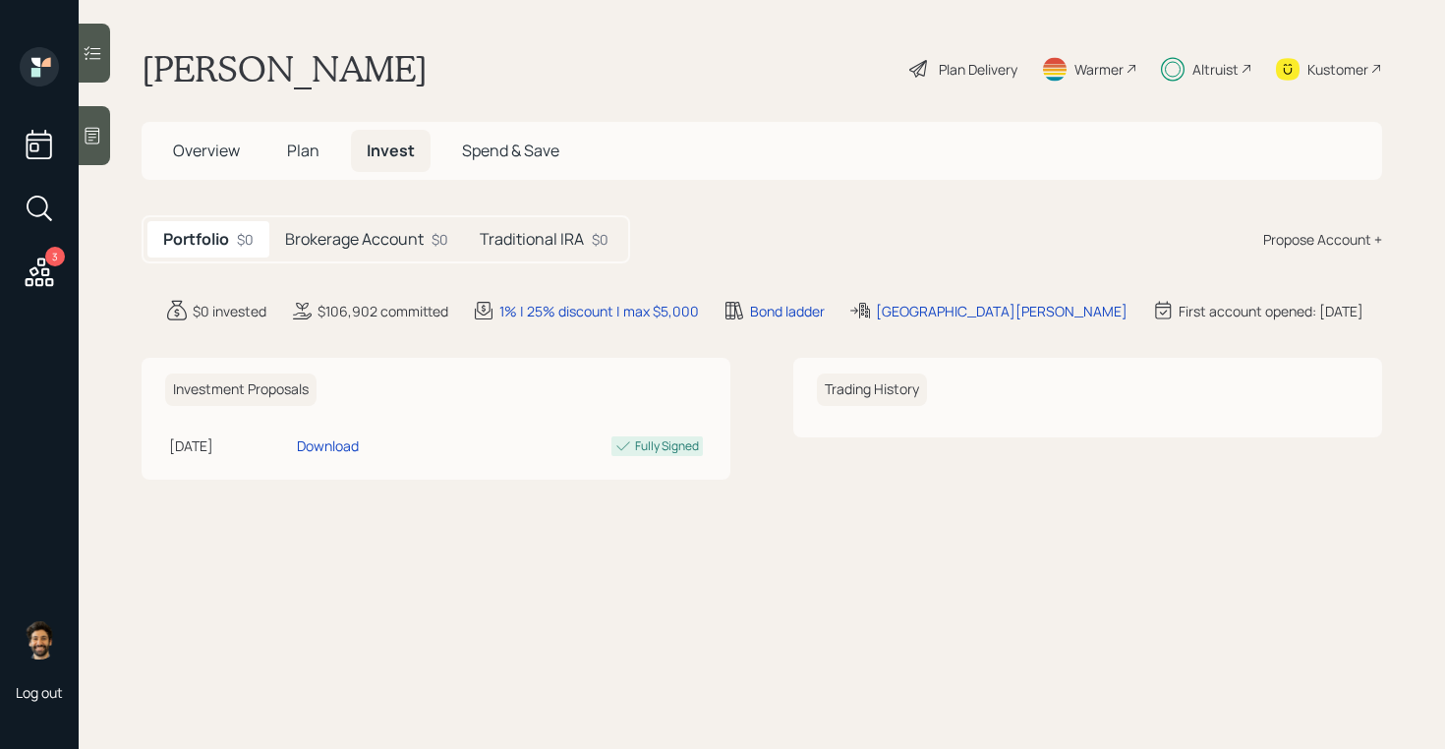  Describe the element at coordinates (532, 239) in the screenshot. I see `h5: Traditional IRA` at that location.